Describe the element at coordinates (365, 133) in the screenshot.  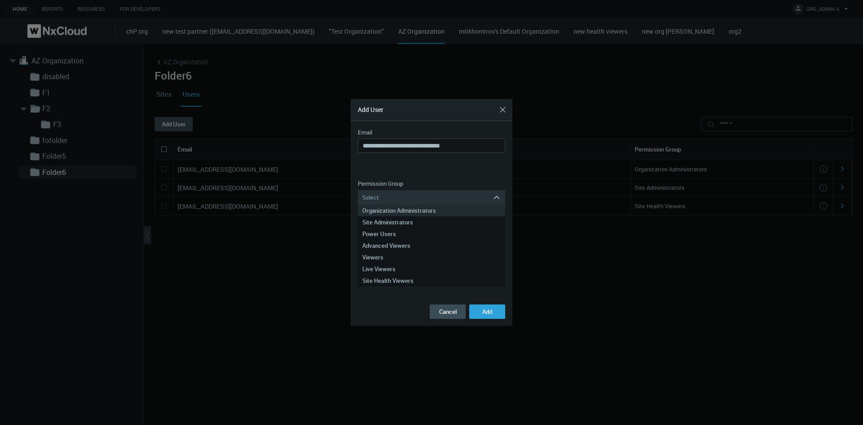
I see `label: Email` at that location.